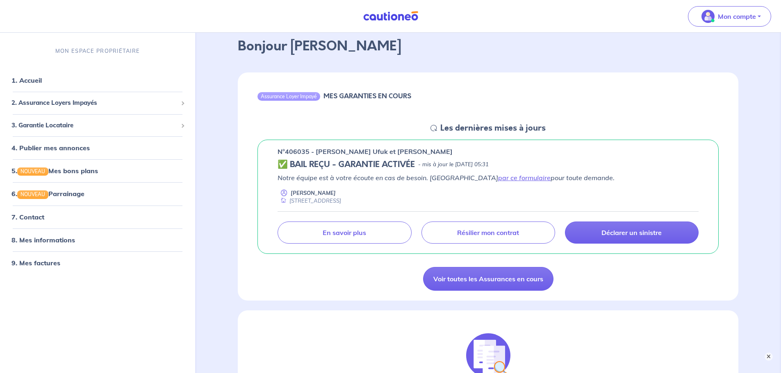 The image size is (781, 373). What do you see at coordinates (729, 16) in the screenshot?
I see `button: illu_account_valid_menu.svgMon compte` at bounding box center [729, 16].